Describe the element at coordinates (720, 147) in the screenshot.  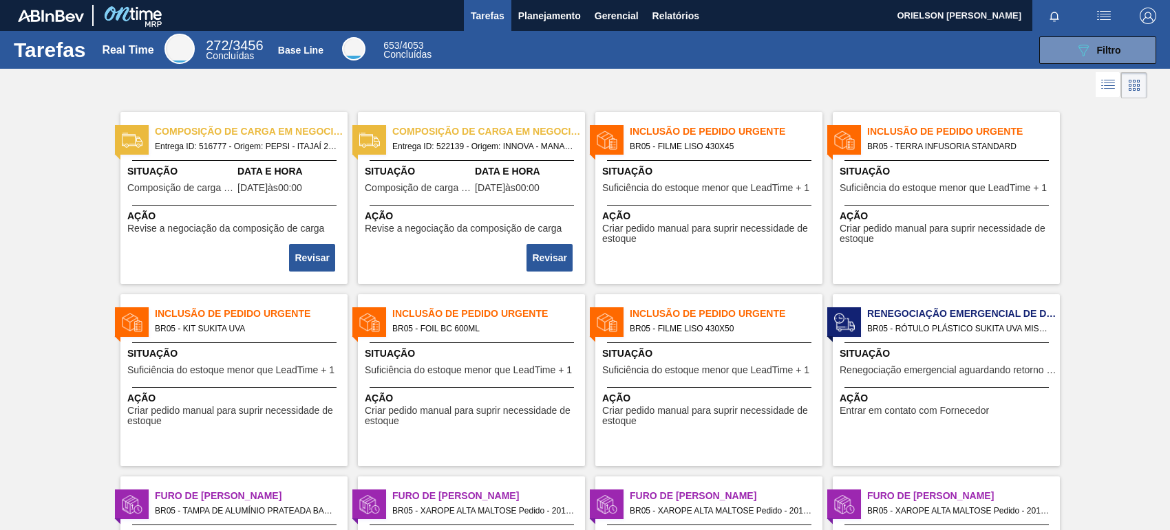
I see `span: BR05 - FILME LISO 430X45` at that location.